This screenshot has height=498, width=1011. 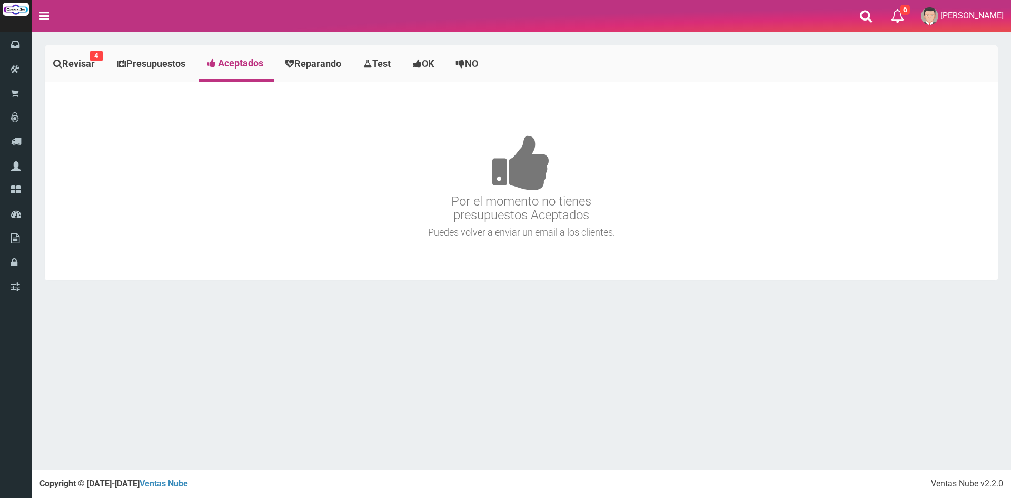 I want to click on a: Aceptados, so click(x=236, y=63).